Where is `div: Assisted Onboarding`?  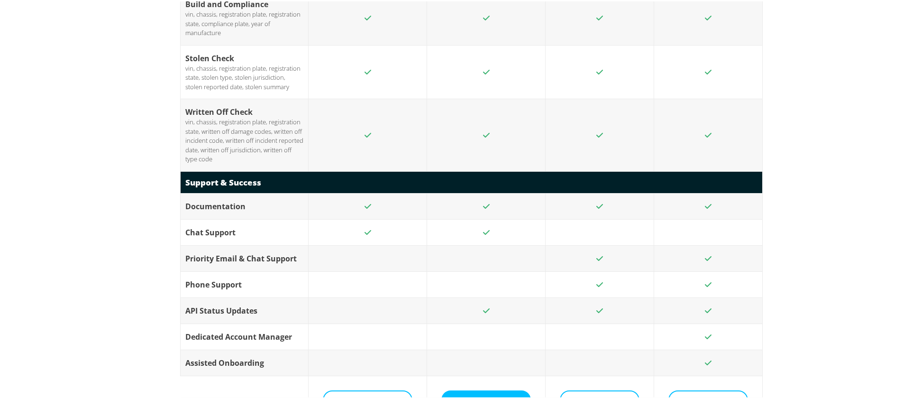 div: Assisted Onboarding is located at coordinates (244, 361).